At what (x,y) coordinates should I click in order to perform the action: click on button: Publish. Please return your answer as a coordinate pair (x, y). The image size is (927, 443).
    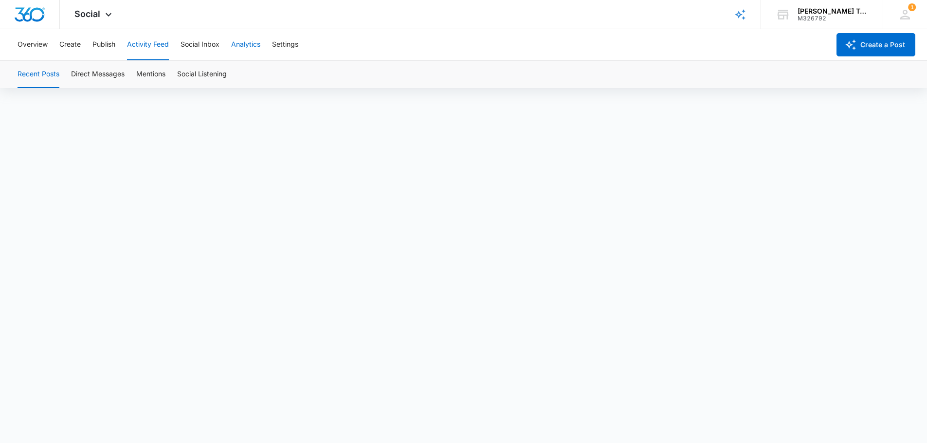
    Looking at the image, I should click on (104, 45).